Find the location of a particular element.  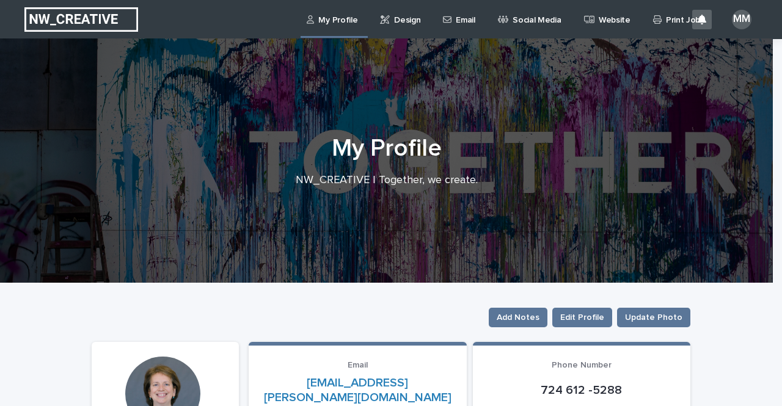

p: NW_CREATIVE | Together, we create. is located at coordinates (387, 181).